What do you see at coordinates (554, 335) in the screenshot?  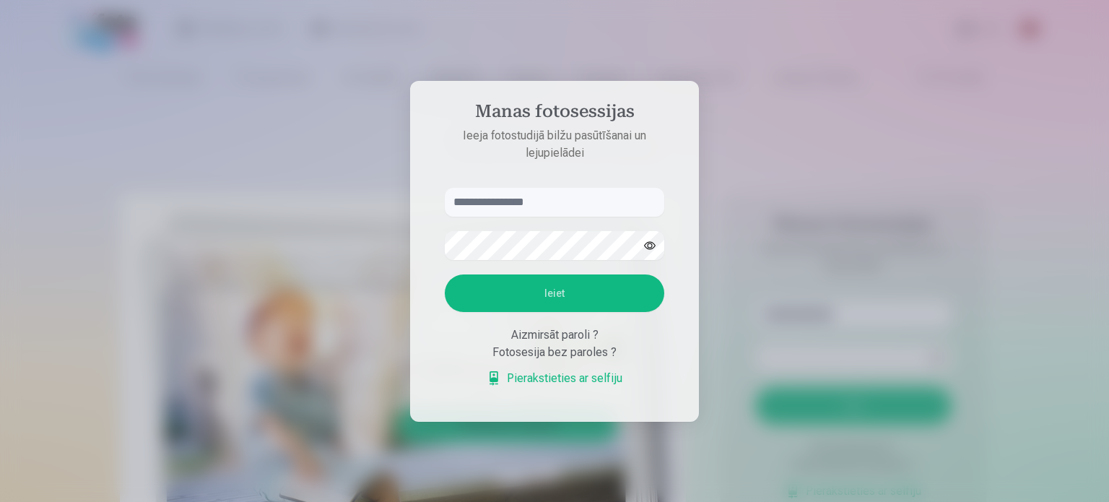 I see `div: Aizmirsāt paroli ?` at bounding box center [554, 335].